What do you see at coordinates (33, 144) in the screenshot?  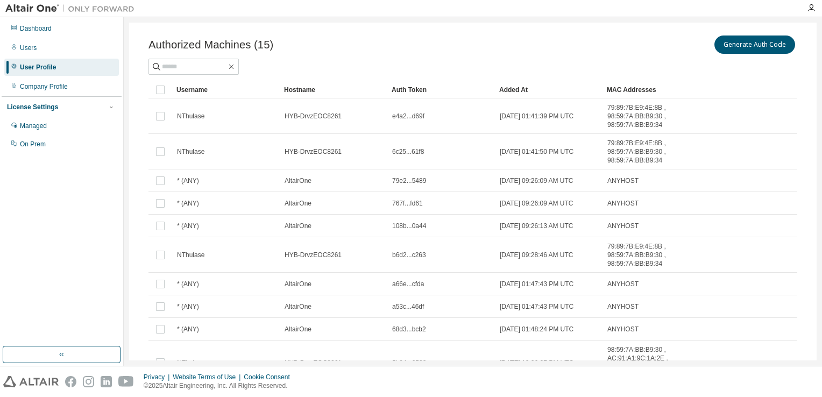 I see `div: On Prem` at bounding box center [33, 144].